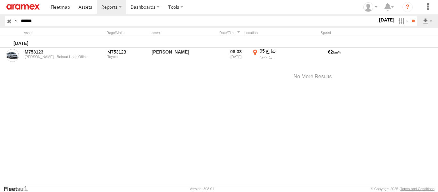  Describe the element at coordinates (287, 55) in the screenshot. I see `label: Click to View Current Location` at that location.